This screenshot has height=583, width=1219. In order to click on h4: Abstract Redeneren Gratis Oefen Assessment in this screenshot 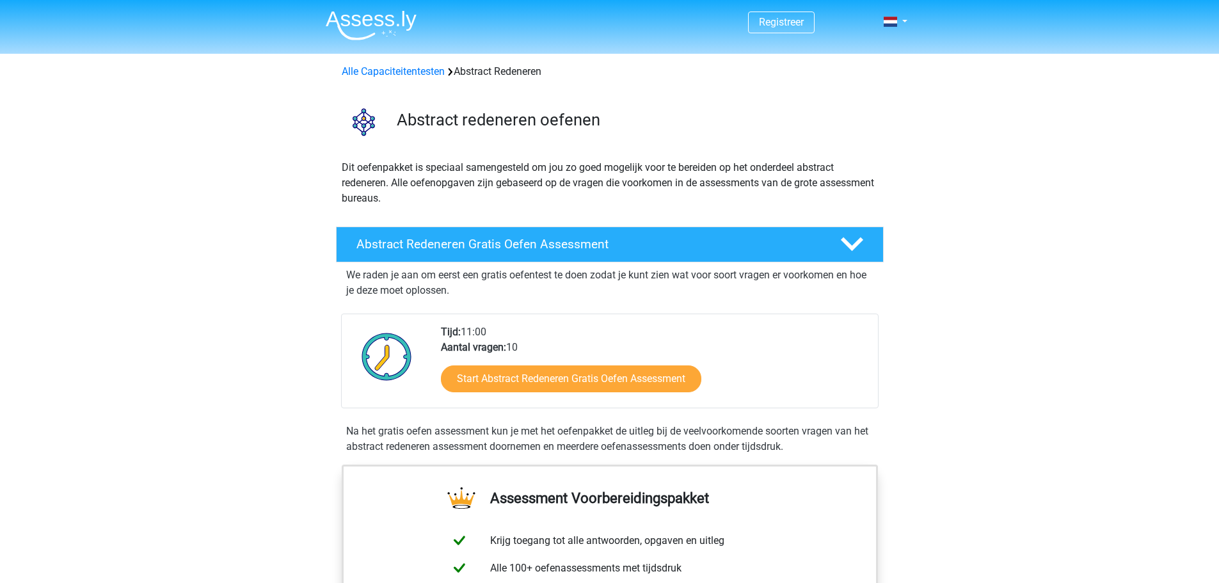, I will do `click(588, 244)`.